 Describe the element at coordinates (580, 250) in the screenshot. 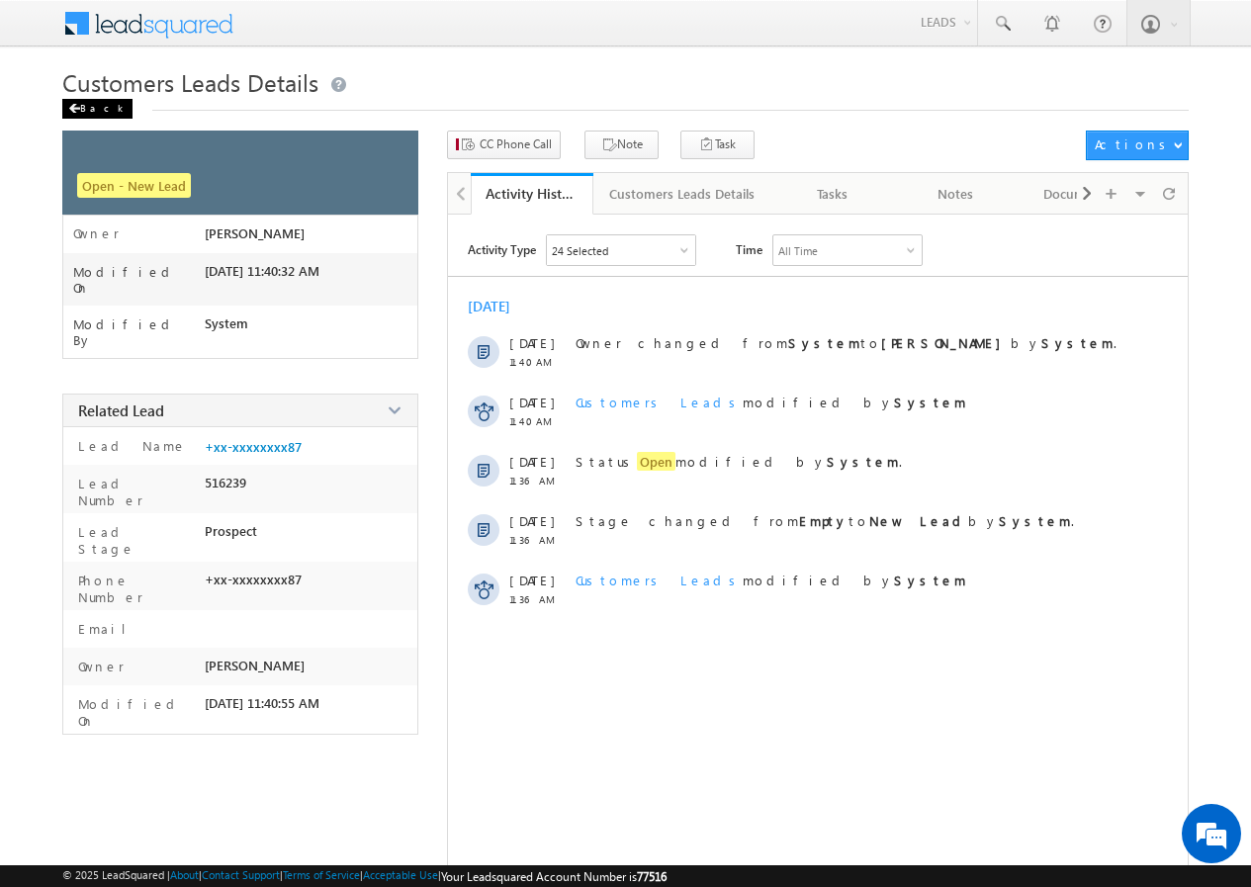

I see `div: 24 Selected` at that location.